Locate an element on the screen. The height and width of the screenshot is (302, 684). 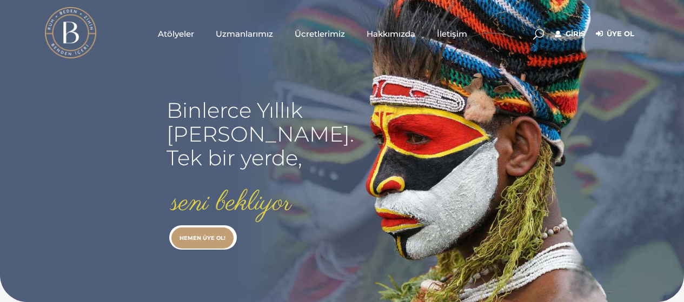
a: Üye Ol is located at coordinates (615, 34).